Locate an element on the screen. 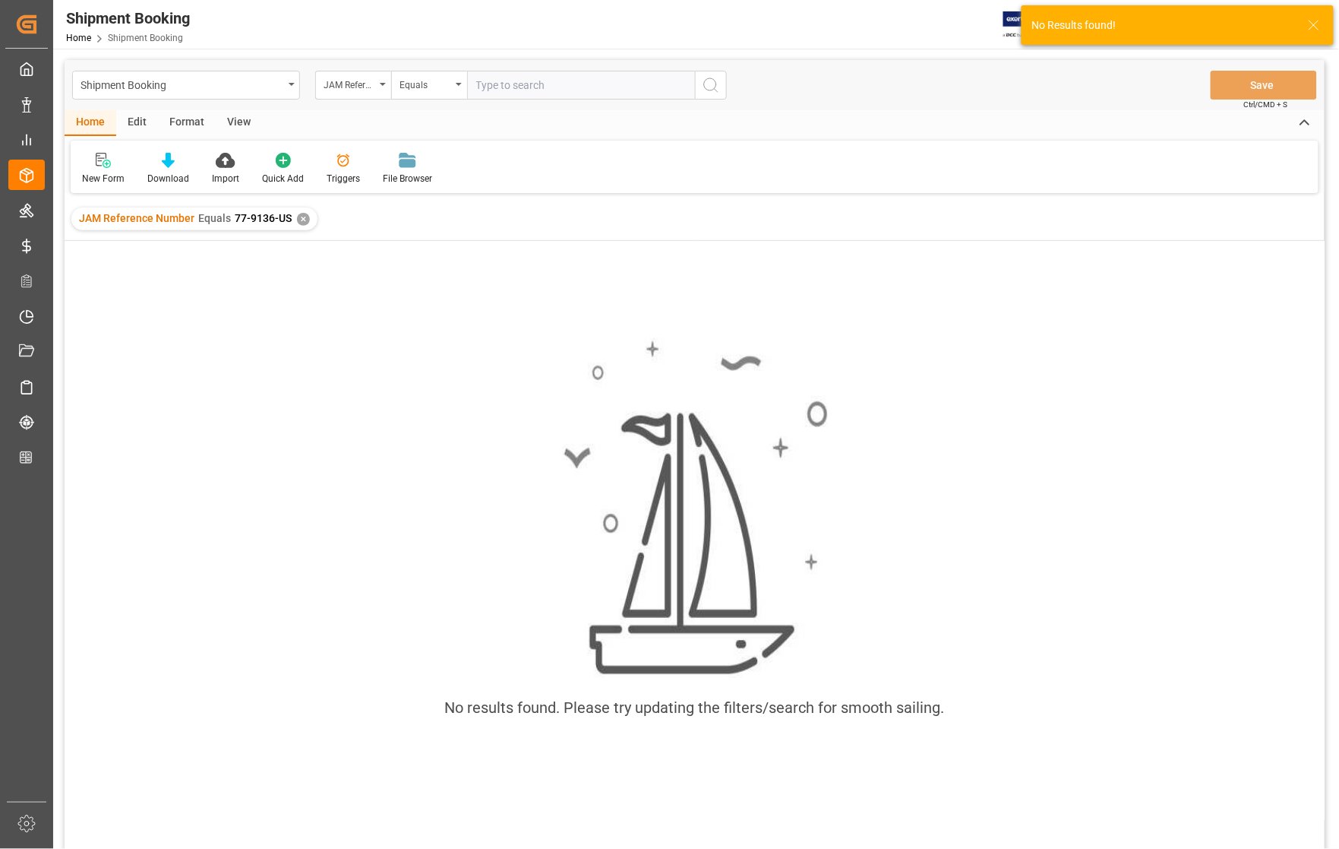 This screenshot has height=849, width=1339. div: Triggers is located at coordinates (343, 179).